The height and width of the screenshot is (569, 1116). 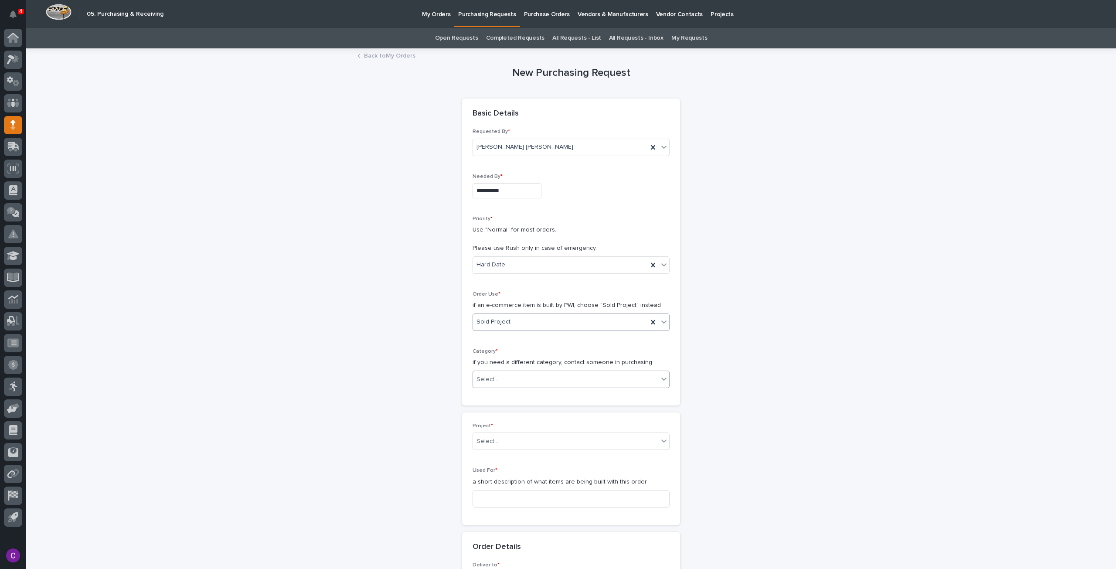 What do you see at coordinates (486, 294) in the screenshot?
I see `span: Order Use` at bounding box center [486, 294].